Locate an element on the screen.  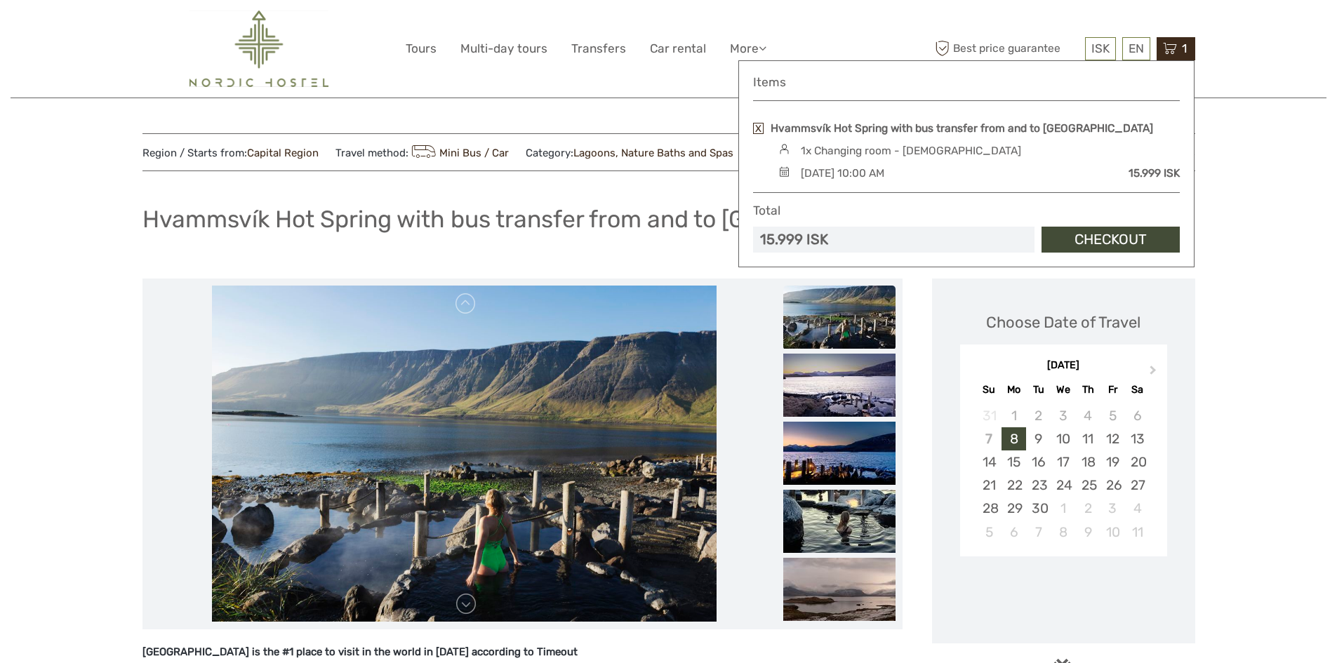
div: Not available Sunday, August 31st, 2025 is located at coordinates (989, 416).